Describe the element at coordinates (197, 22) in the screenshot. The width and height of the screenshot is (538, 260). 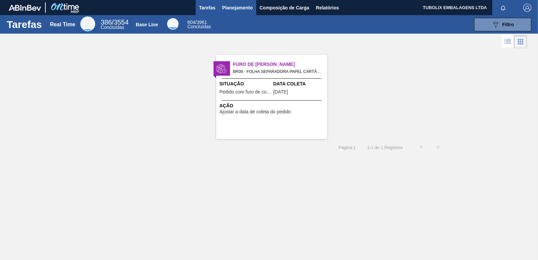
I see `span: / 3961` at that location.